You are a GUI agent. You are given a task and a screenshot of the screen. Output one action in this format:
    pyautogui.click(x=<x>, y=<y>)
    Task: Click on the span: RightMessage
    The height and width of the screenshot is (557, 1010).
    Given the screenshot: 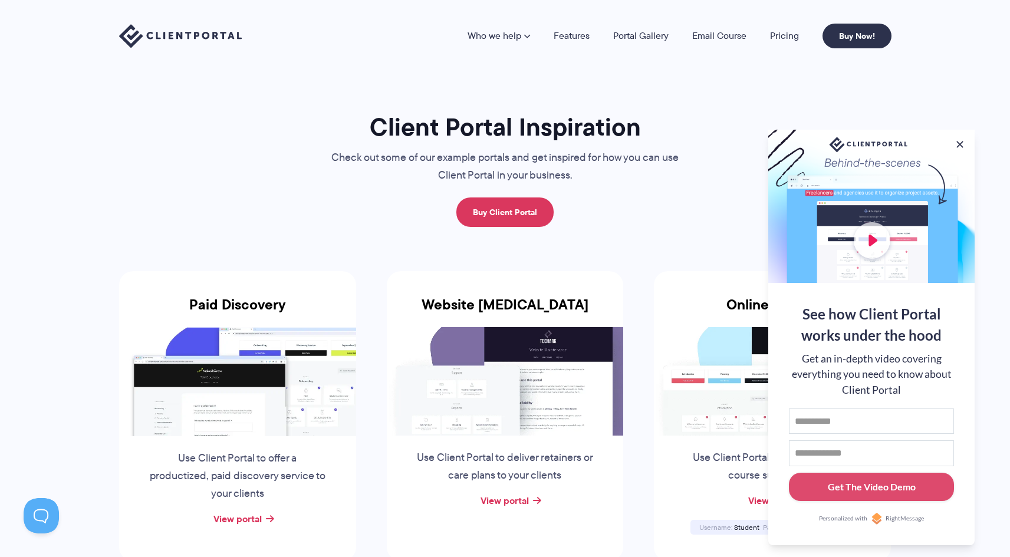 What is the action you would take?
    pyautogui.click(x=905, y=519)
    